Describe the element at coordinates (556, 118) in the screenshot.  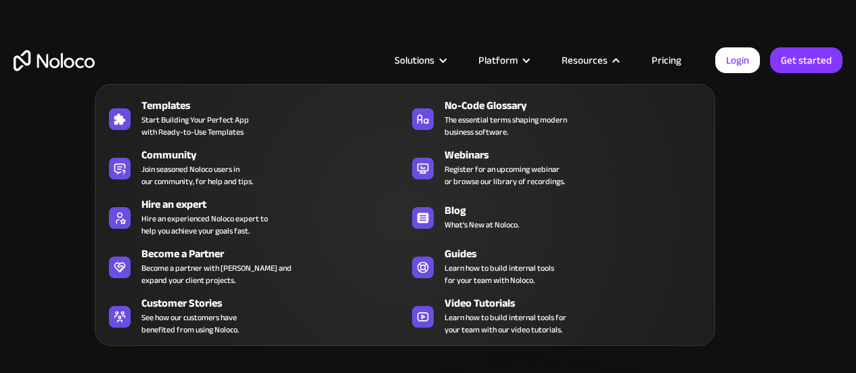
I see `a: No-Code GlossaryThe essential terms shaping modernbusiness software.` at that location.